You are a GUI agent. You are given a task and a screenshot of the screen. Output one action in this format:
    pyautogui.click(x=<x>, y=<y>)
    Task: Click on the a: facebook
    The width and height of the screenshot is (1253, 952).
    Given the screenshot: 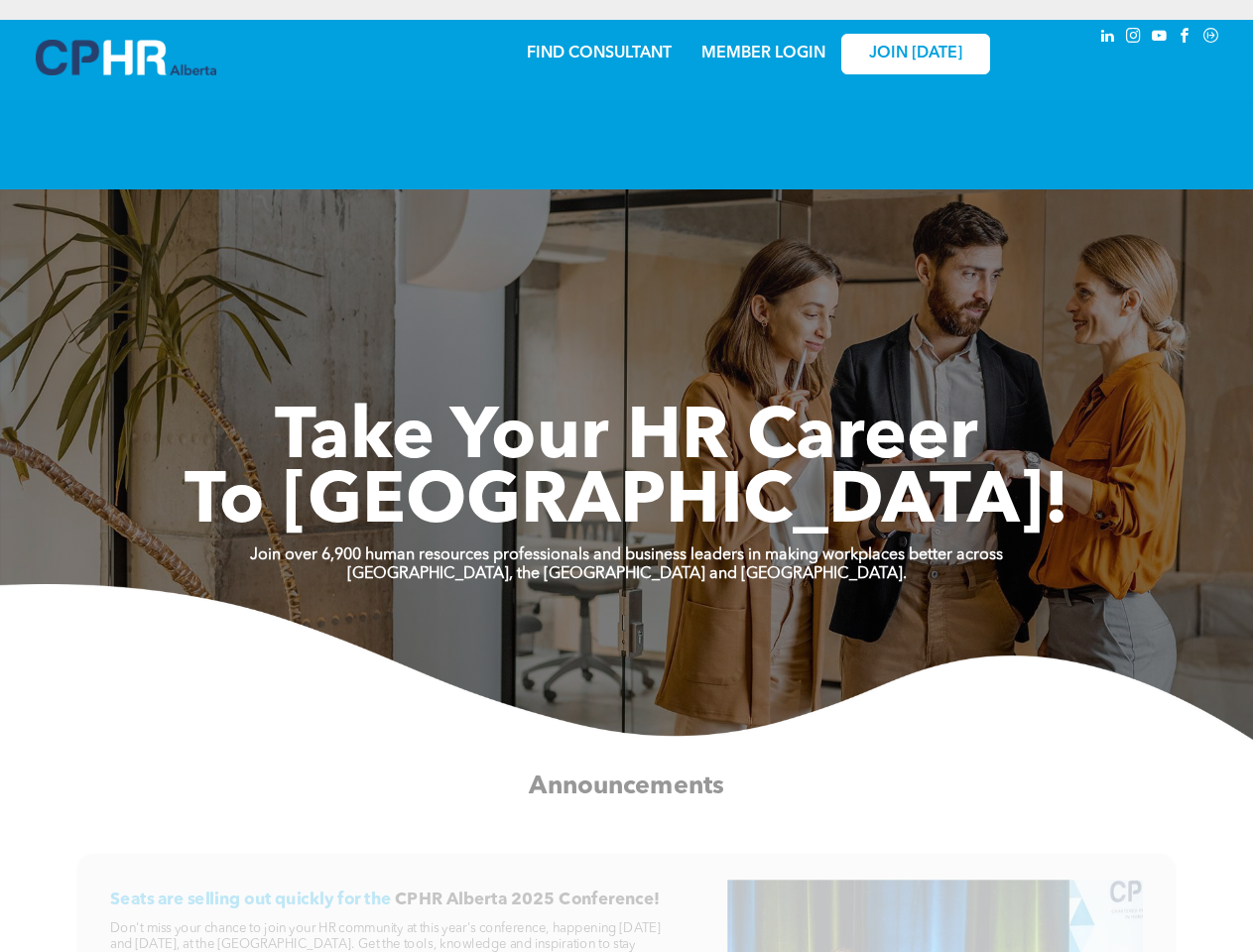 What is the action you would take?
    pyautogui.click(x=1185, y=38)
    